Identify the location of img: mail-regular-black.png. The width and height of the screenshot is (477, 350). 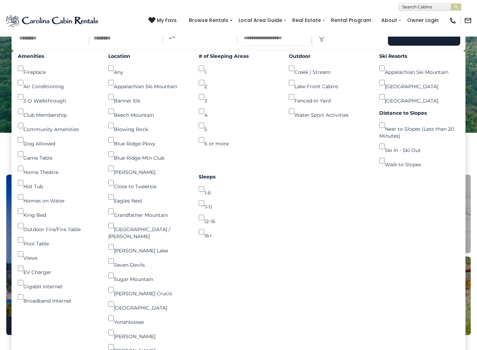
(468, 21).